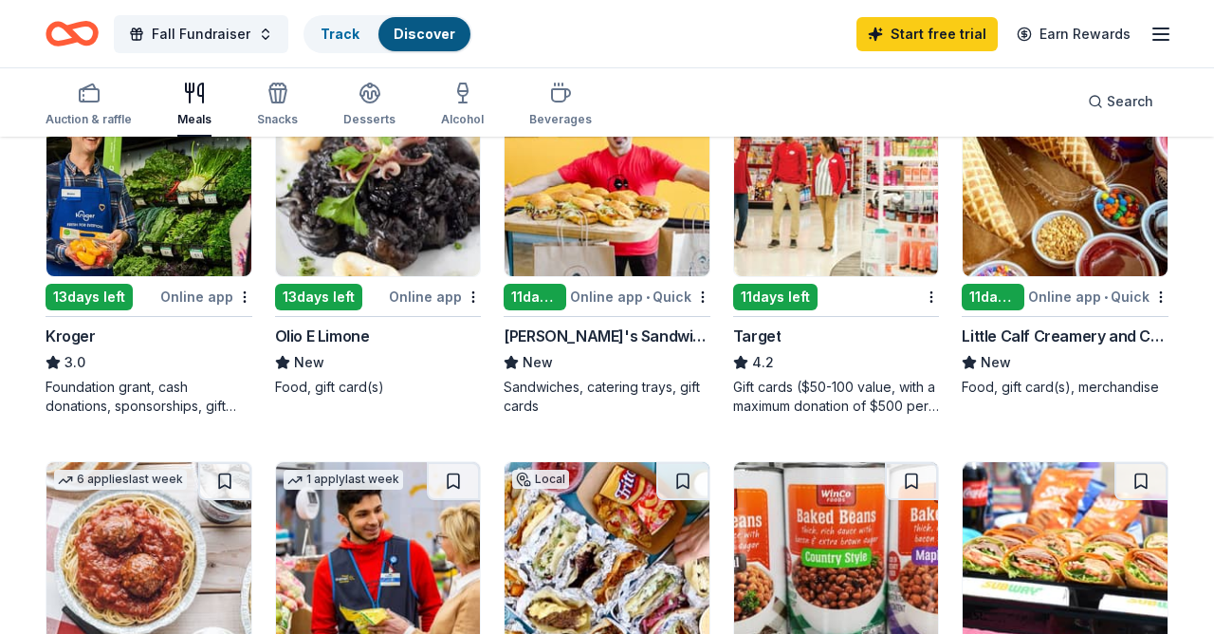 This screenshot has height=634, width=1214. I want to click on button: TrackDiscover, so click(388, 34).